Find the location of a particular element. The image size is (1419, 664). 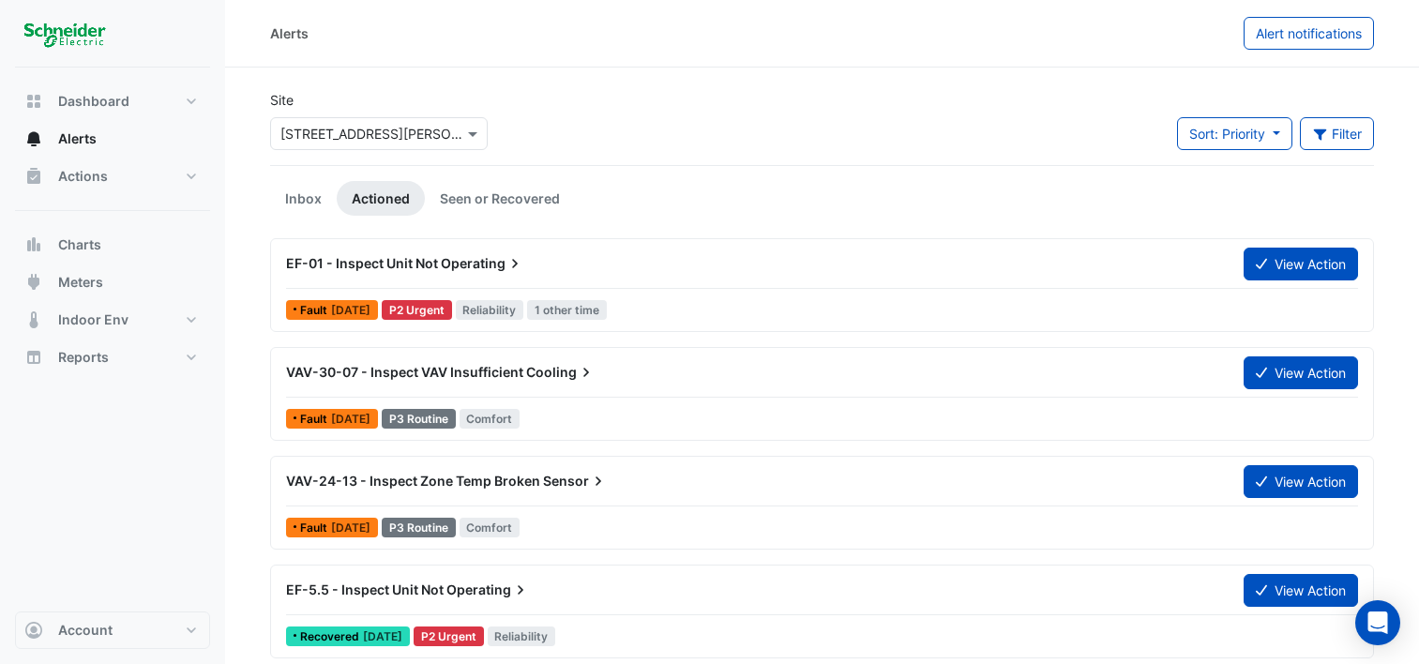

div: Open Intercom Messenger is located at coordinates (1378, 623).